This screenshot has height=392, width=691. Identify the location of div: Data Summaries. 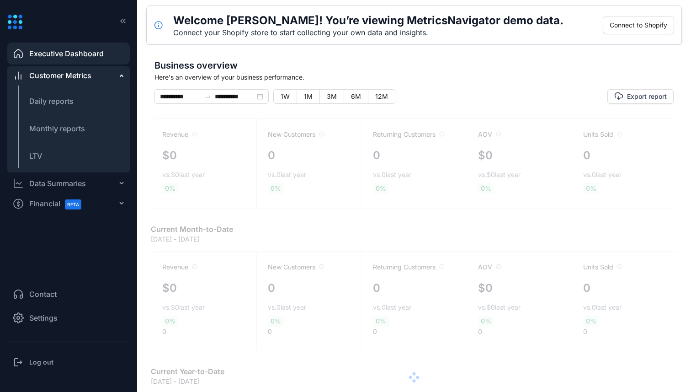
(58, 183).